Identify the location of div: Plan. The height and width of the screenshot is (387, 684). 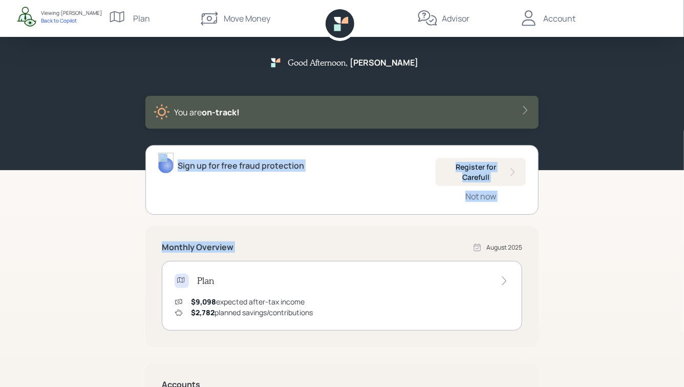
(141, 18).